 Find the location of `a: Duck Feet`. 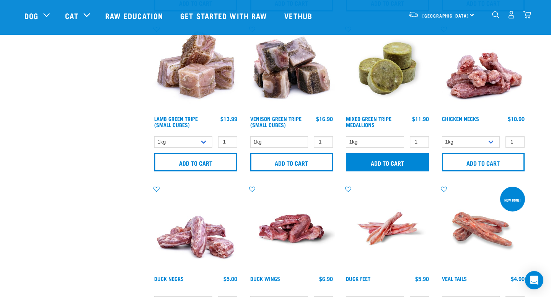

a: Duck Feet is located at coordinates (358, 279).